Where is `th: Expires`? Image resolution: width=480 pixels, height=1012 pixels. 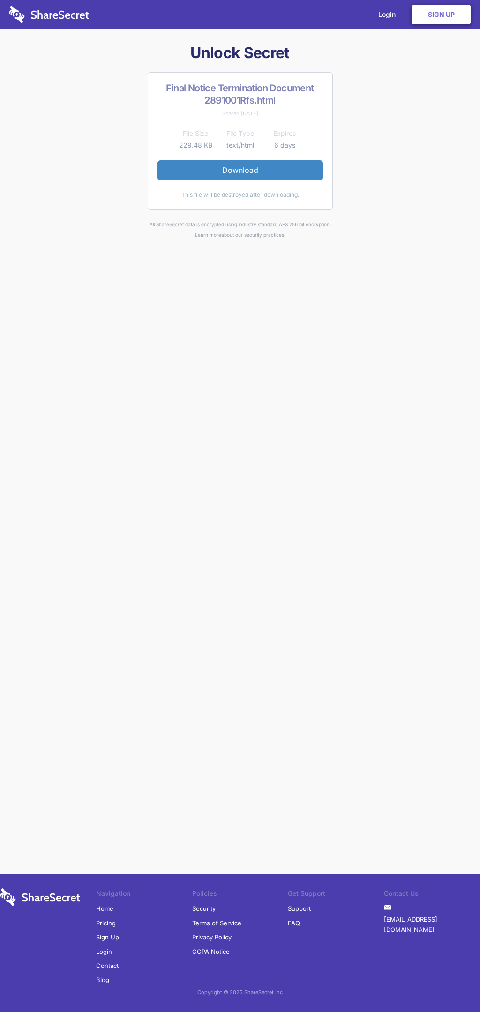
th: Expires is located at coordinates (284, 133).